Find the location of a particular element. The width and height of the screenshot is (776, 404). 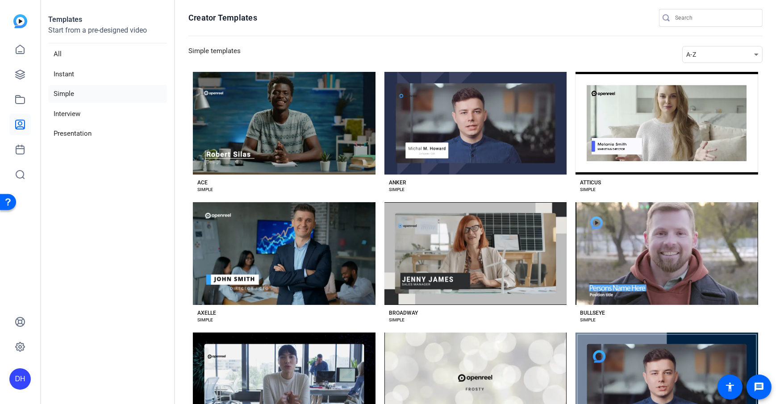

h1: Creator Templates is located at coordinates (223, 18).